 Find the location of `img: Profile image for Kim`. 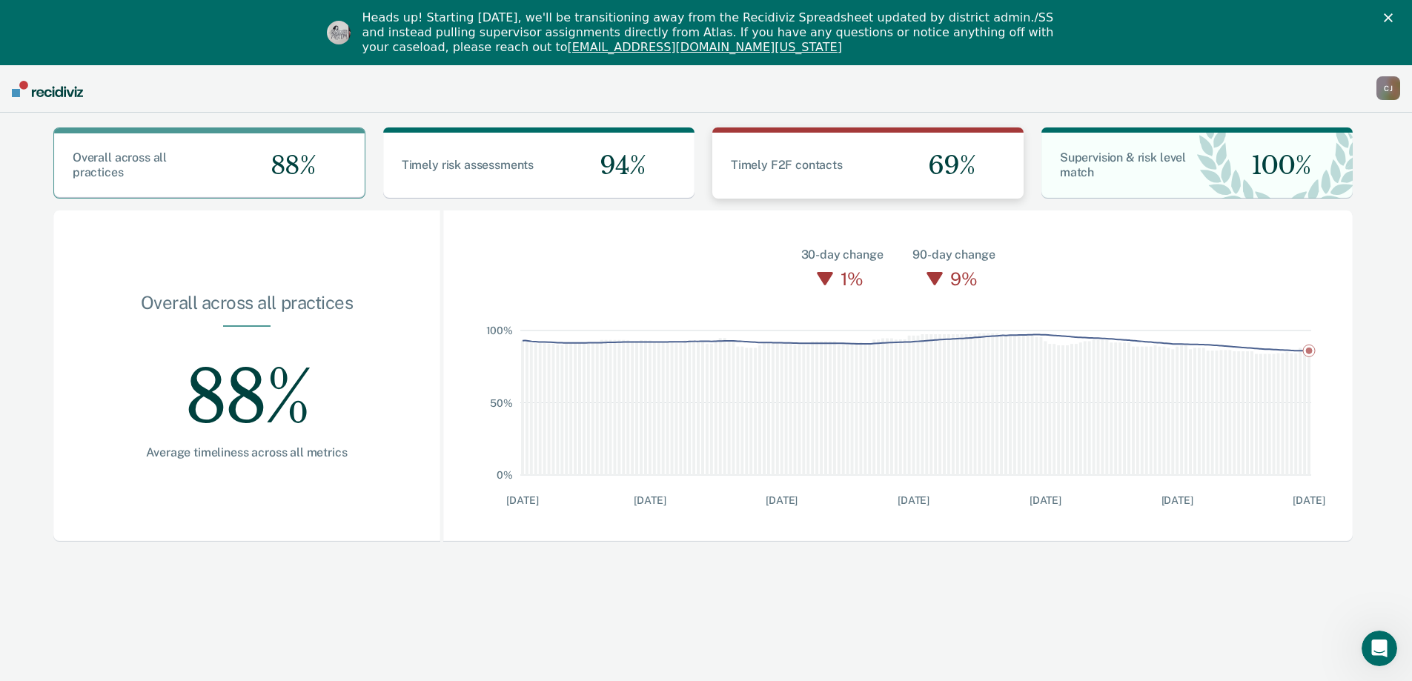

img: Profile image for Kim is located at coordinates (339, 33).